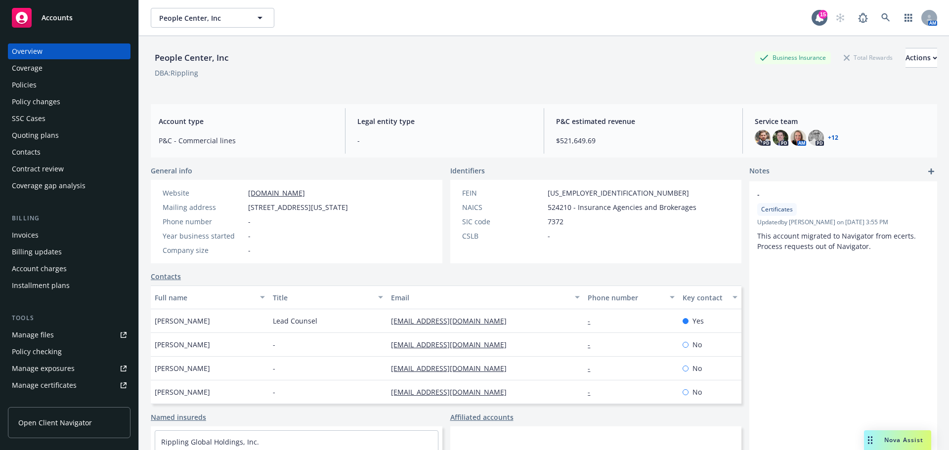 The width and height of the screenshot is (949, 450). What do you see at coordinates (176, 73) in the screenshot?
I see `div: DBA: Rippling` at bounding box center [176, 73].